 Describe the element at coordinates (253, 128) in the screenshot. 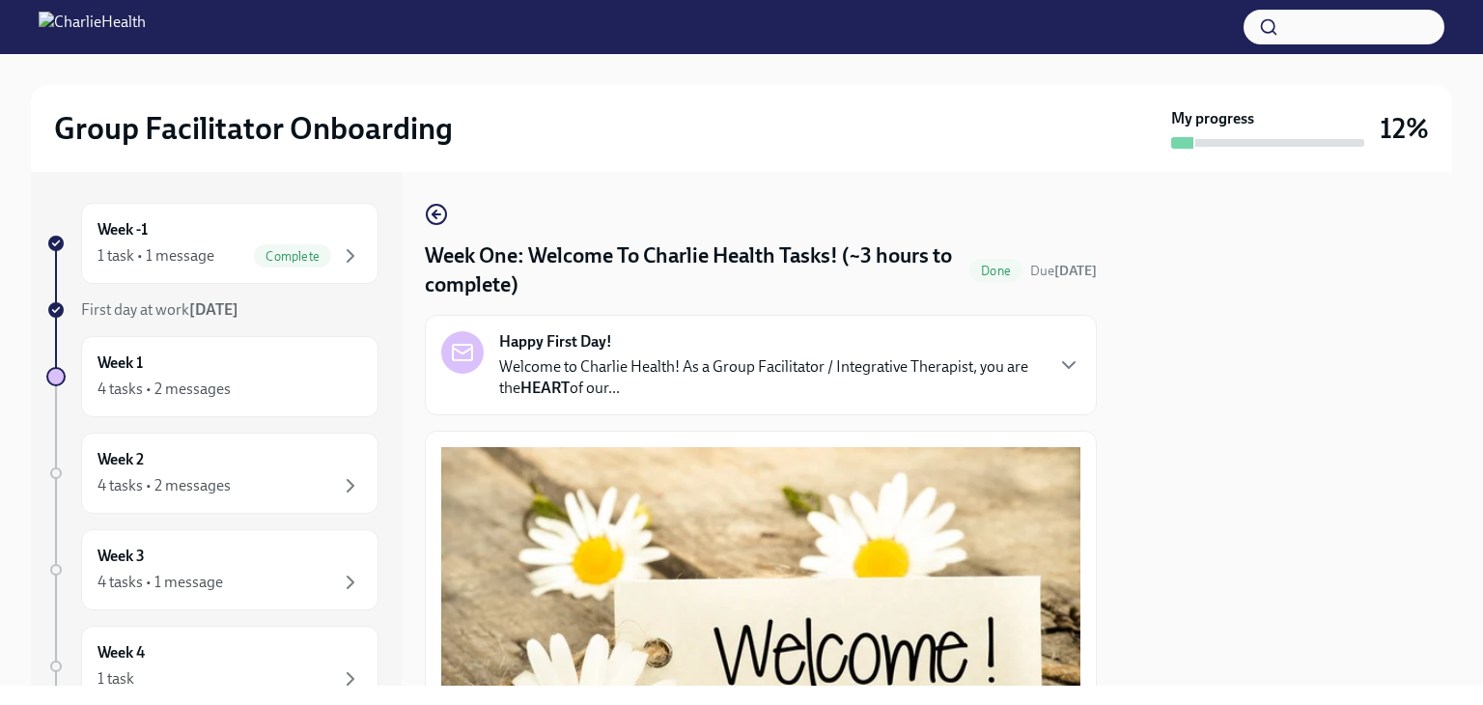

I see `h2: Group Facilitator Onboarding` at that location.